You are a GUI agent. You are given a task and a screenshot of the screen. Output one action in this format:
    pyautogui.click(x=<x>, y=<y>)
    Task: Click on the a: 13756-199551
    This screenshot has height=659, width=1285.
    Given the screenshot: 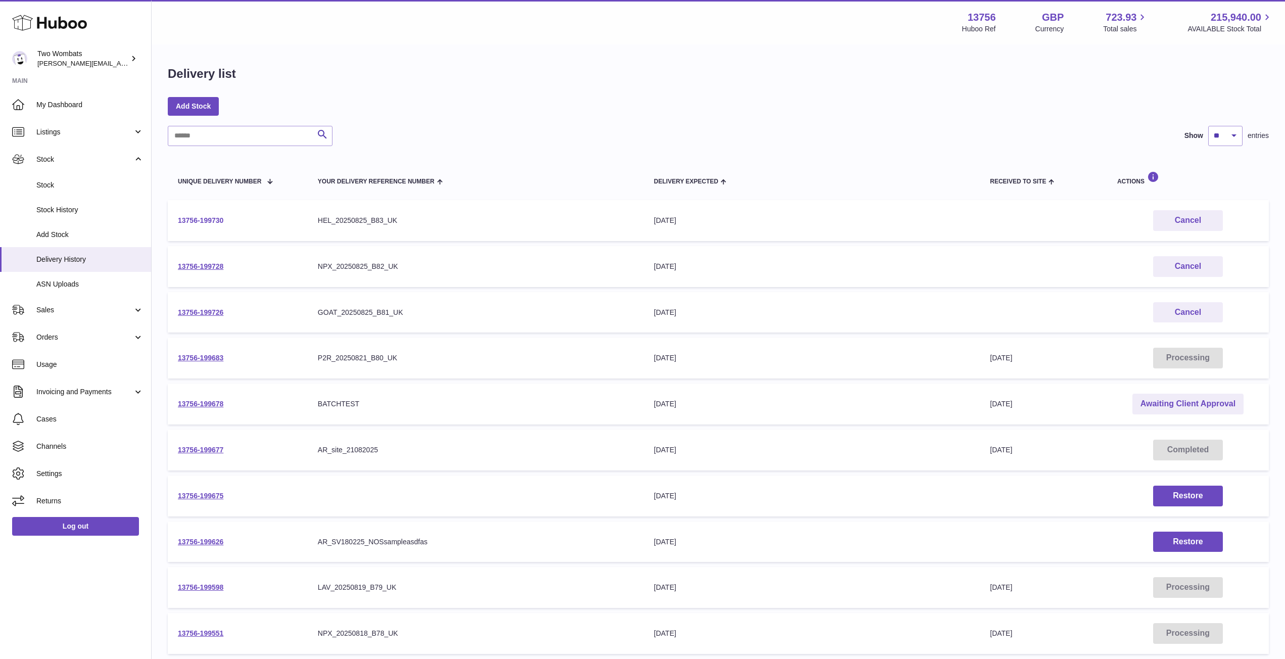 What is the action you would take?
    pyautogui.click(x=201, y=633)
    